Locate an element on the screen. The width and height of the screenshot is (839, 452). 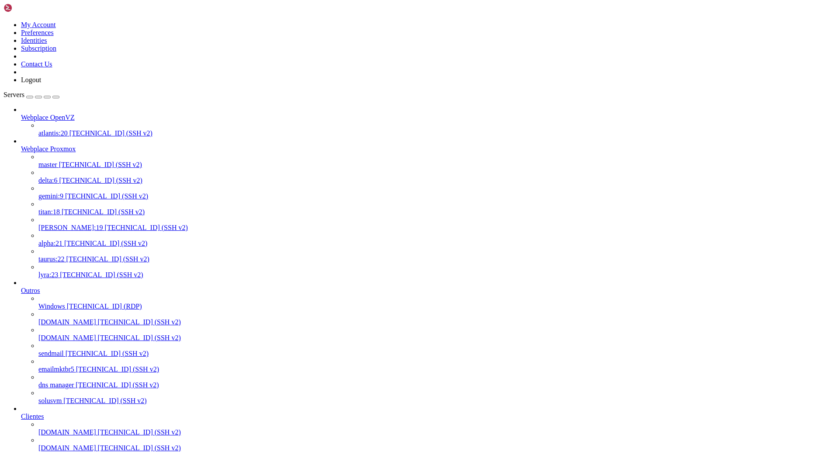
span: alpha:21 is located at coordinates (50, 243).